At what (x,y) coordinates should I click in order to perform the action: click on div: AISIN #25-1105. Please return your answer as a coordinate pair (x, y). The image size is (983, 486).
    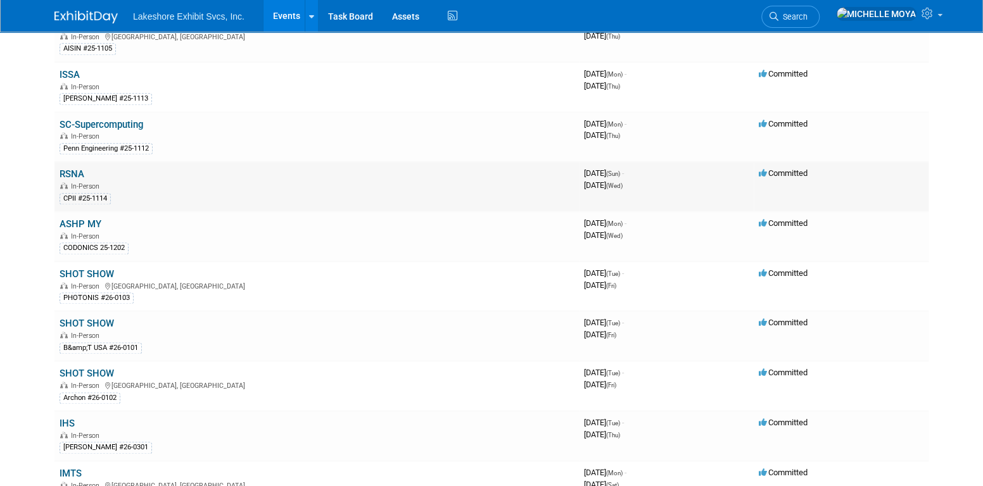
    Looking at the image, I should click on (87, 49).